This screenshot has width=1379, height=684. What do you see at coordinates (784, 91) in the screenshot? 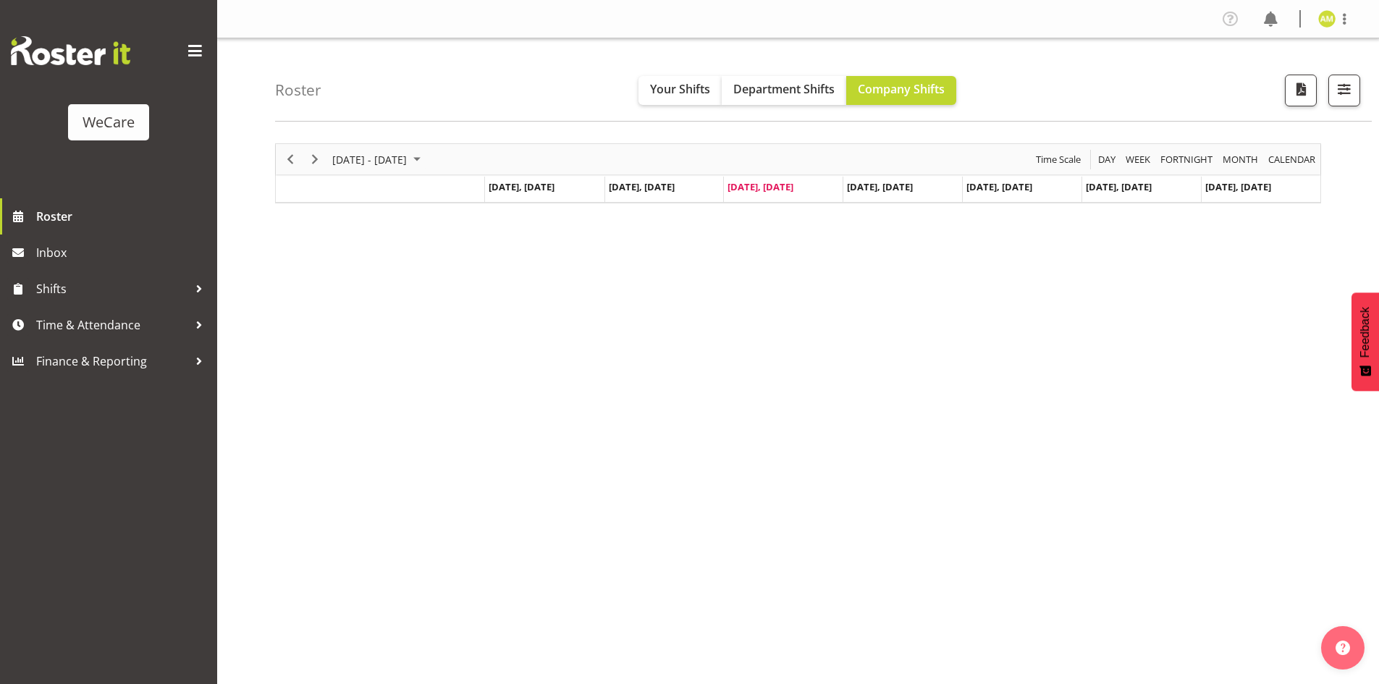
I see `button: Department Shifts` at bounding box center [784, 91].